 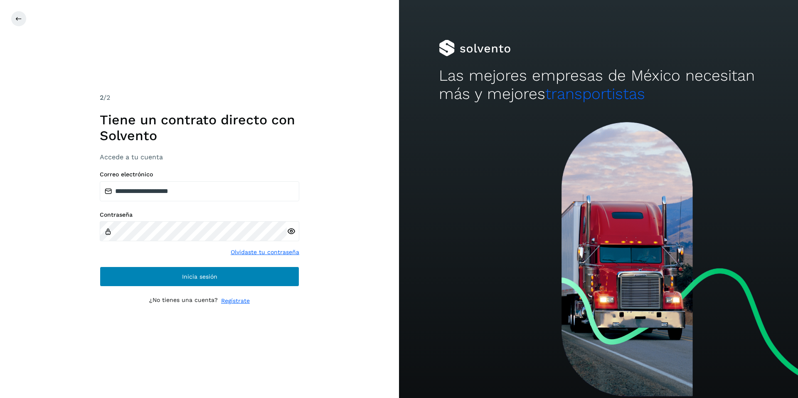 I want to click on p: ¿No tienes una cuenta?, so click(x=183, y=300).